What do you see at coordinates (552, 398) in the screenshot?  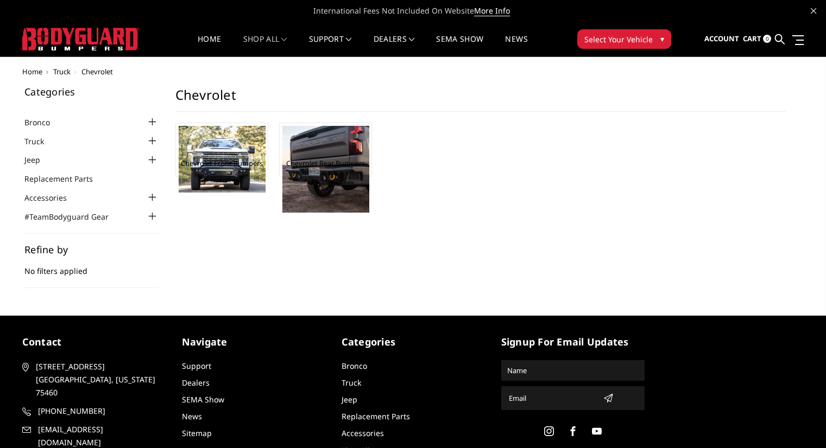 I see `input: Email` at bounding box center [552, 398].